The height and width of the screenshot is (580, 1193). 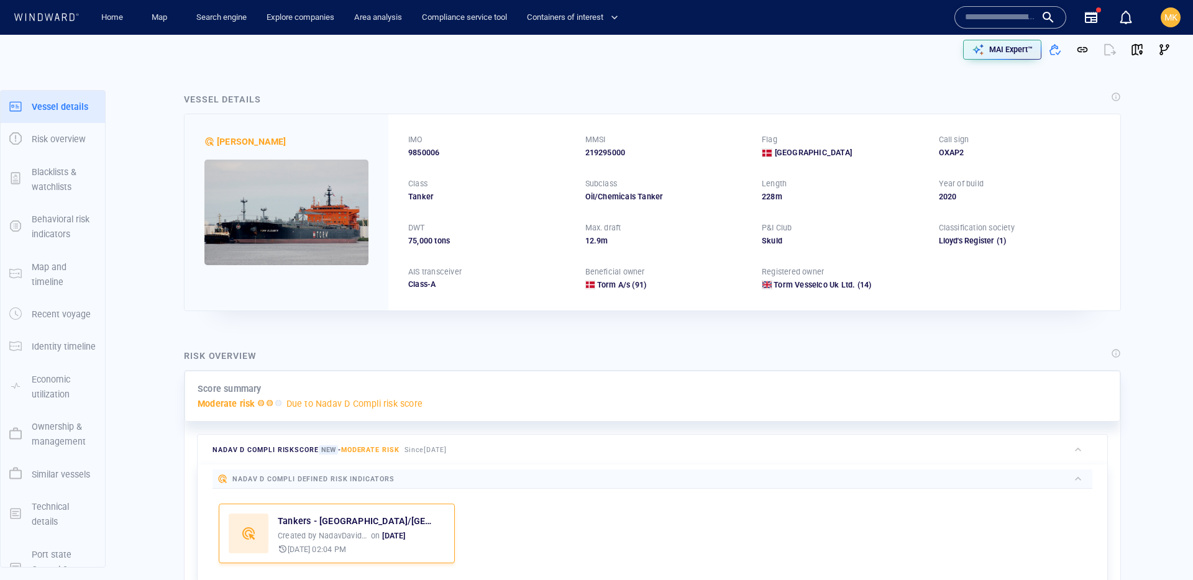 I want to click on a: Similar vessels, so click(x=53, y=474).